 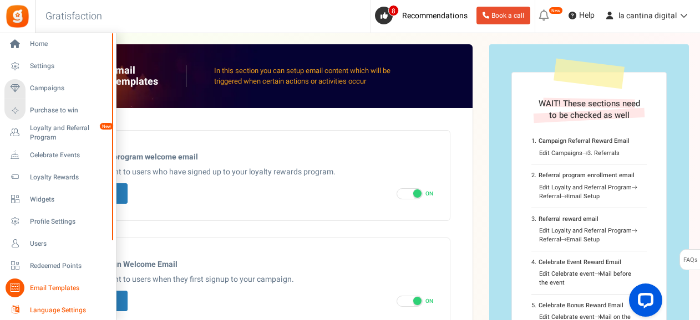 What do you see at coordinates (74, 17) in the screenshot?
I see `h3: Gratisfaction` at bounding box center [74, 17].